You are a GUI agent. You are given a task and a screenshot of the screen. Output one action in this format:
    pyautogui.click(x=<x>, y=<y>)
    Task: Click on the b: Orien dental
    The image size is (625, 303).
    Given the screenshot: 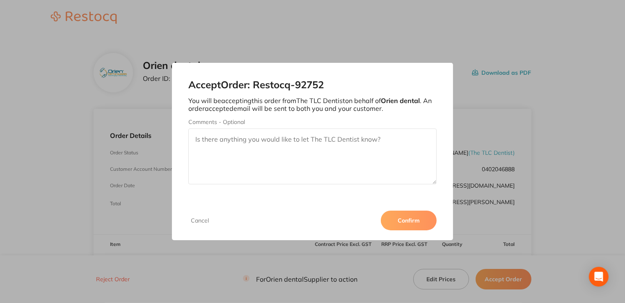 What is the action you would take?
    pyautogui.click(x=400, y=101)
    